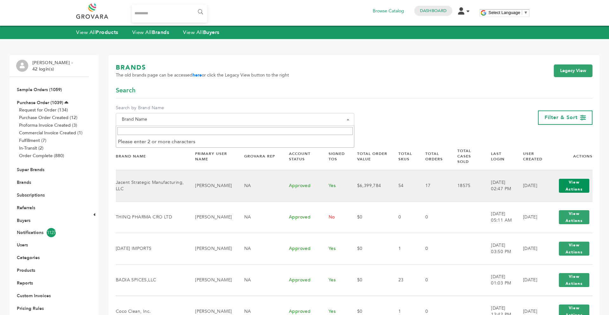 Image resolution: width=609 pixels, height=315 pixels. I want to click on input: Search, so click(235, 131).